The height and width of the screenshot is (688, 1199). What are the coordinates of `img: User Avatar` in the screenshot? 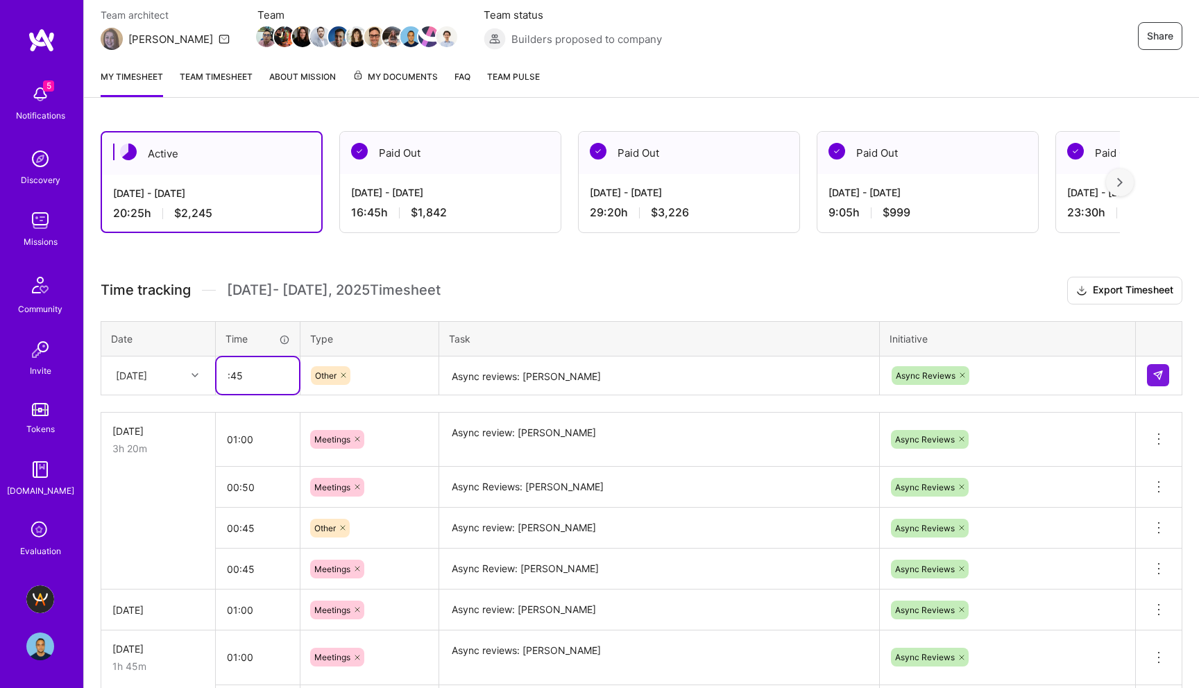 It's located at (40, 647).